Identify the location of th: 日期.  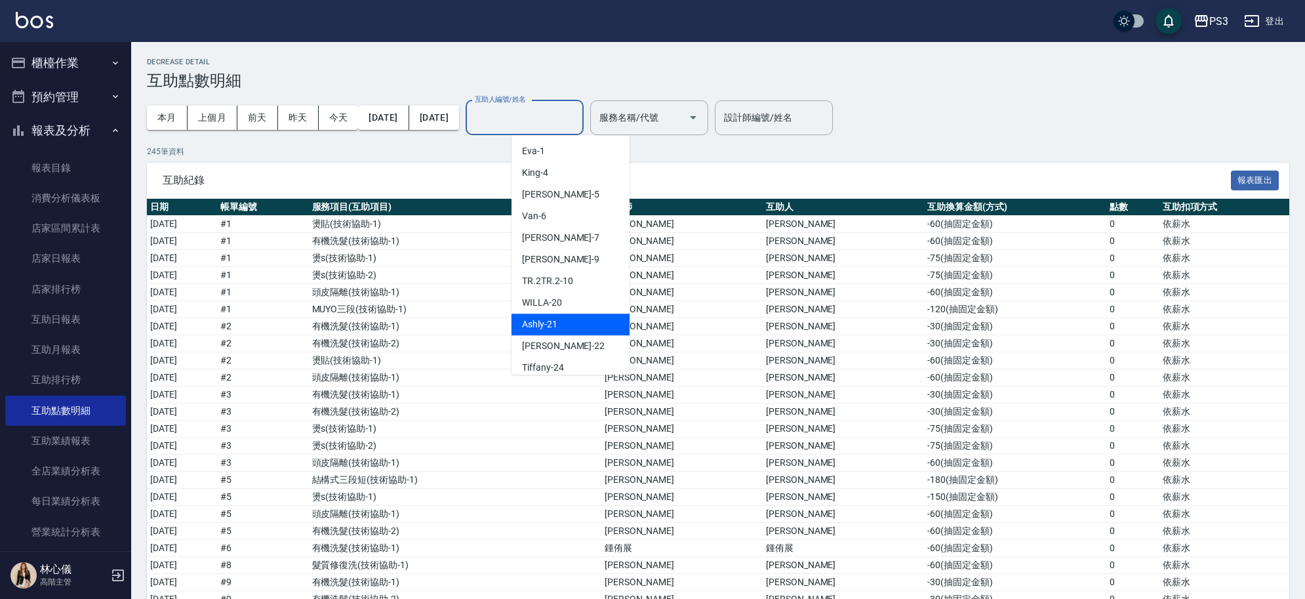
(182, 207).